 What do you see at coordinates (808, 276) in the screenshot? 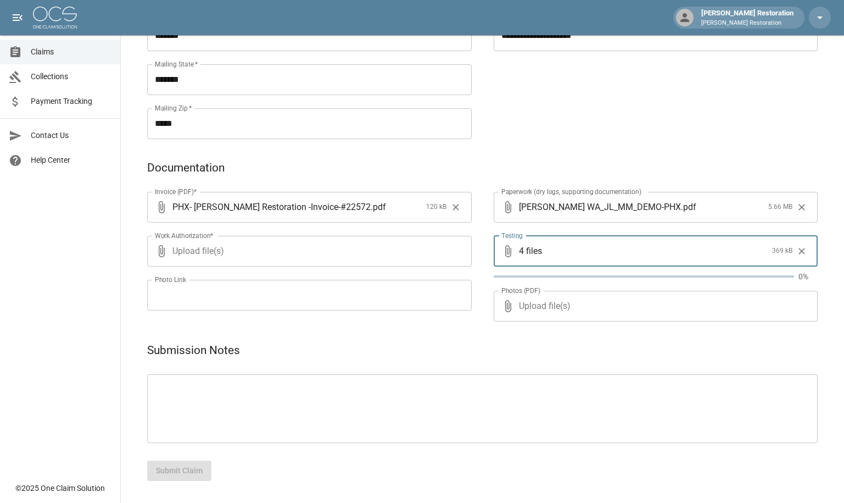
I see `p: 0%` at bounding box center [808, 276].